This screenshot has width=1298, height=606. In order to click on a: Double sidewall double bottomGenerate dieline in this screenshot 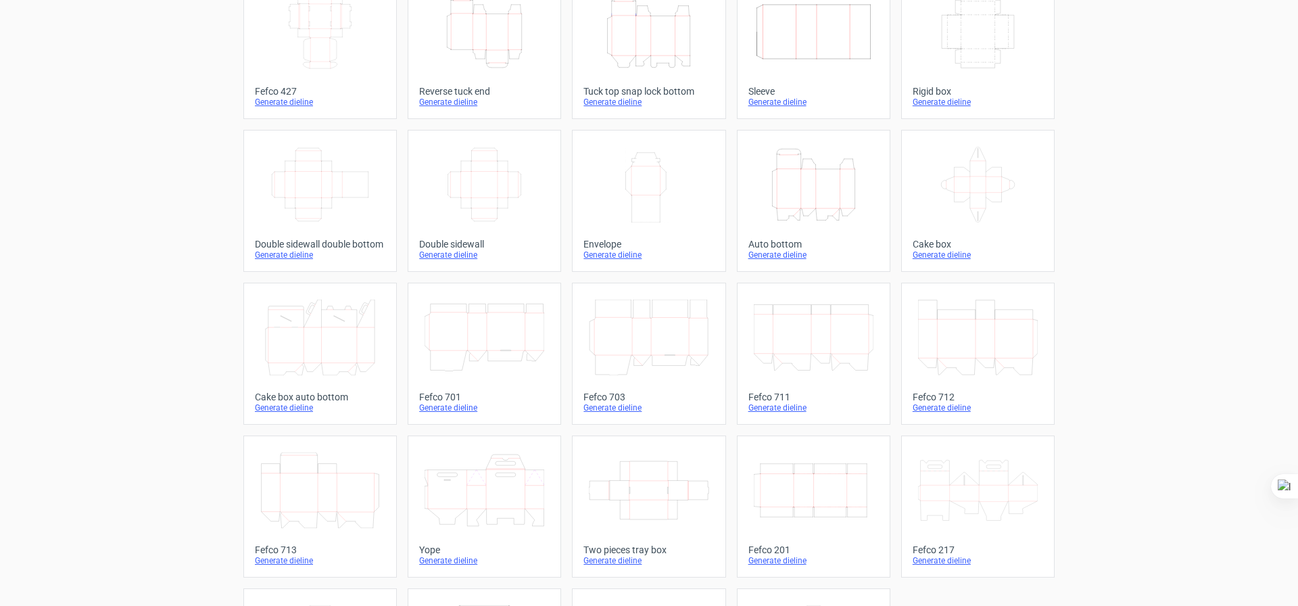, I will do `click(320, 201)`.